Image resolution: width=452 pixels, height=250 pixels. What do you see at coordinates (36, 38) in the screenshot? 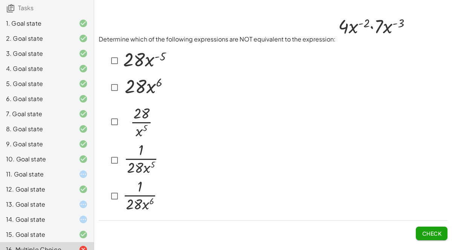
I see `div: 2. Goal state` at bounding box center [36, 38].